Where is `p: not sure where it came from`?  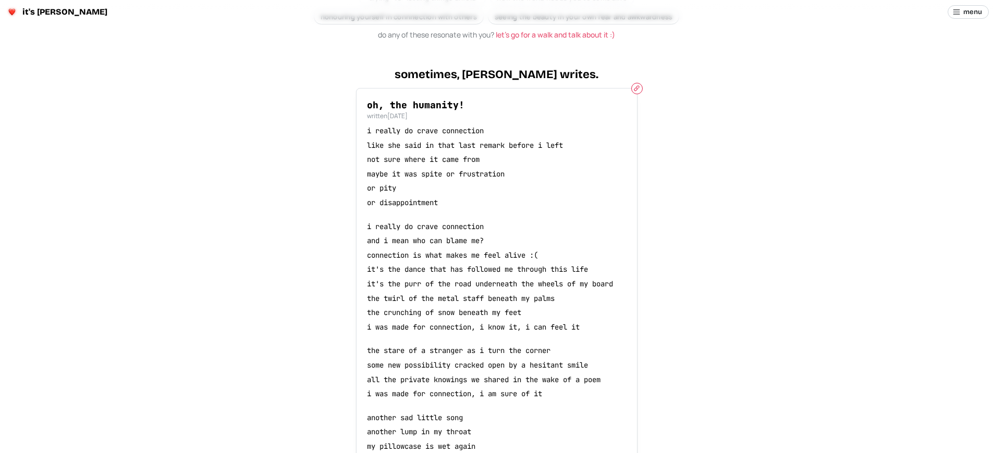 p: not sure where it came from is located at coordinates (497, 160).